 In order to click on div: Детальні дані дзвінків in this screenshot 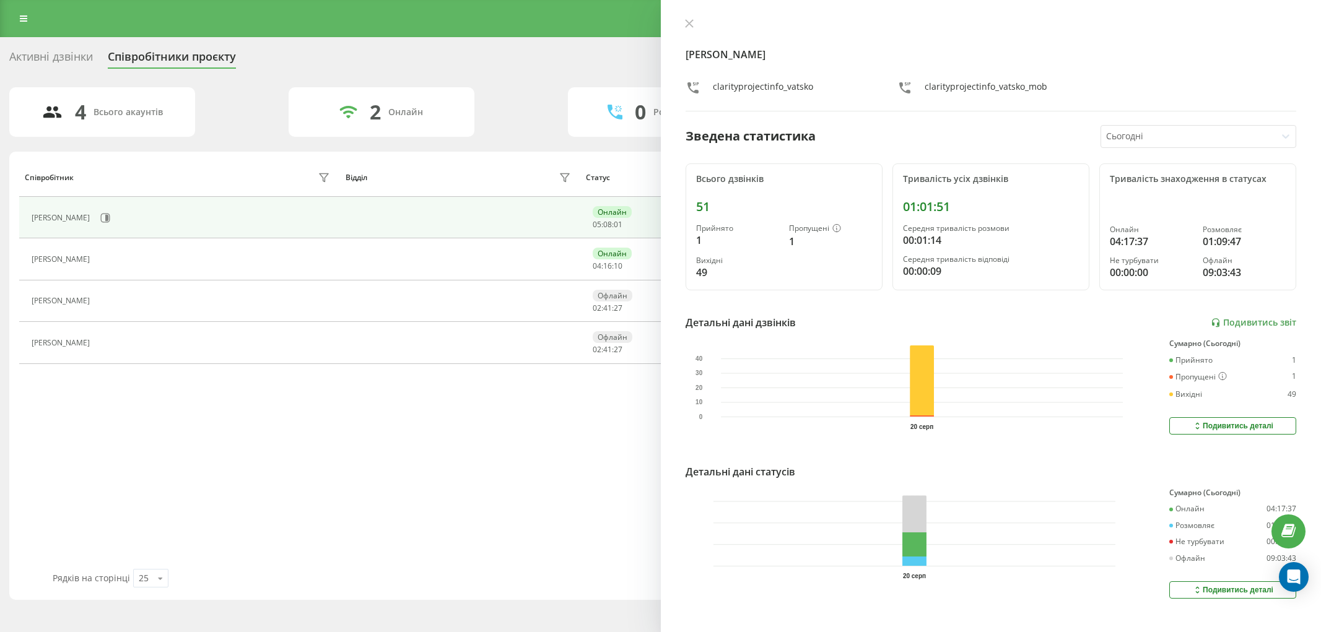, I will do `click(741, 323)`.